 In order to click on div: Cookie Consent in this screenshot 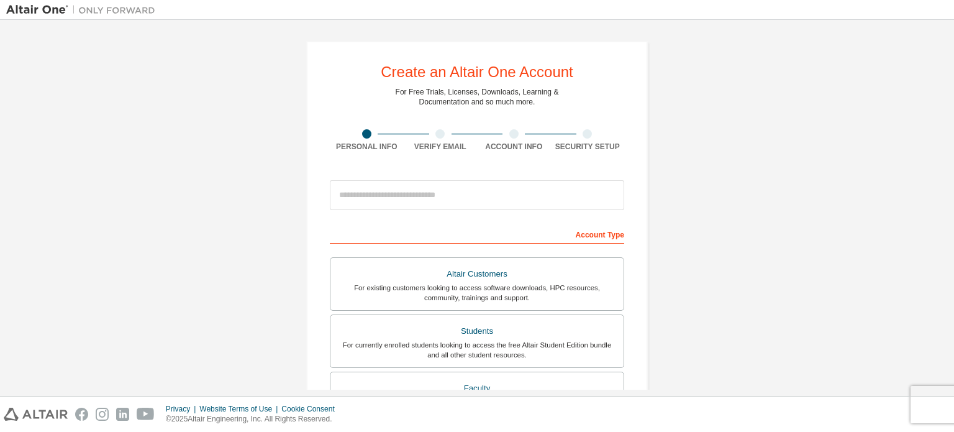, I will do `click(311, 409)`.